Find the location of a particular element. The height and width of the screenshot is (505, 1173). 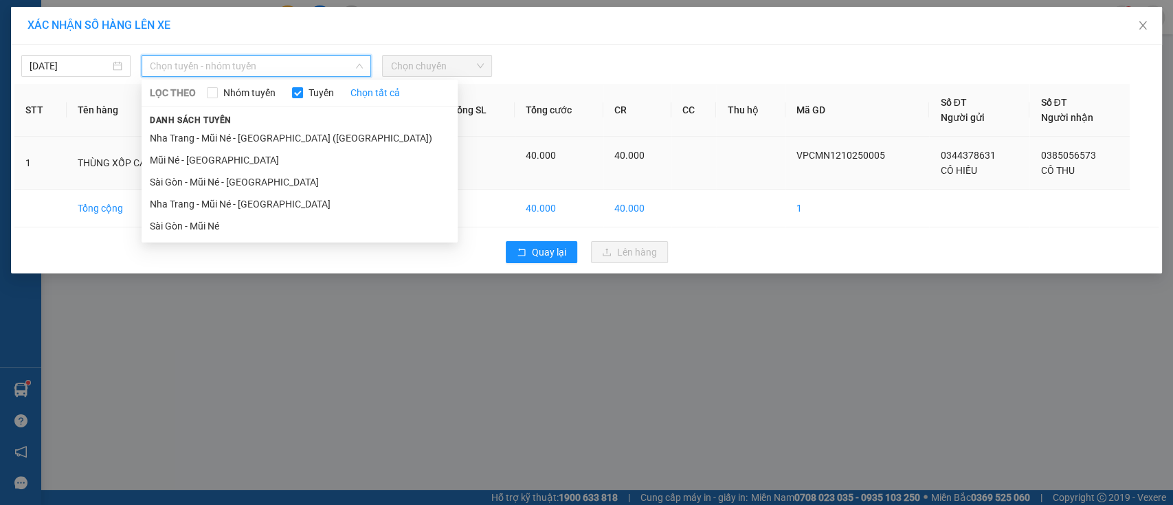

span: 0344378631 is located at coordinates (968, 155).